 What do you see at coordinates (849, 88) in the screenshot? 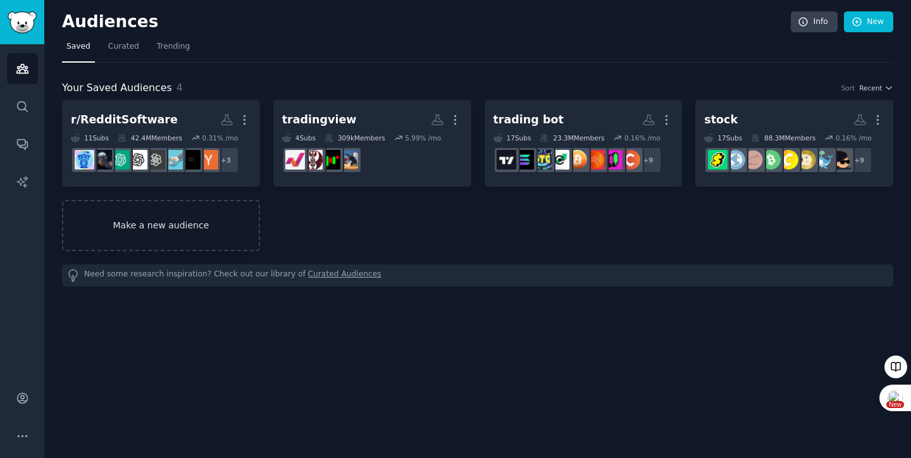
I see `div: Sort` at bounding box center [849, 88].